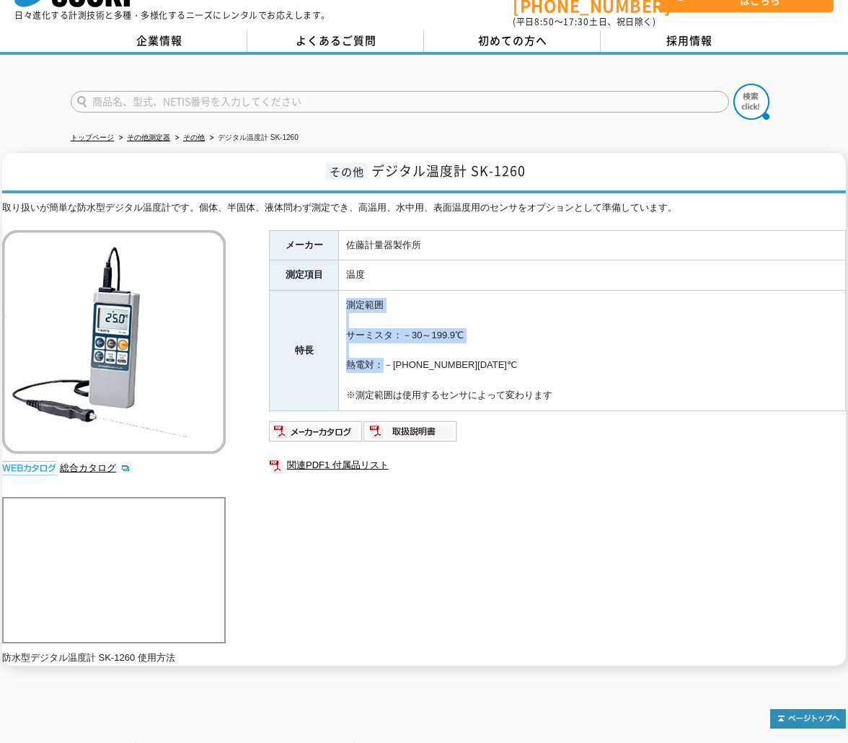 This screenshot has width=848, height=743. Describe the element at coordinates (114, 342) in the screenshot. I see `img: デジタル温度計 SK-1260` at that location.